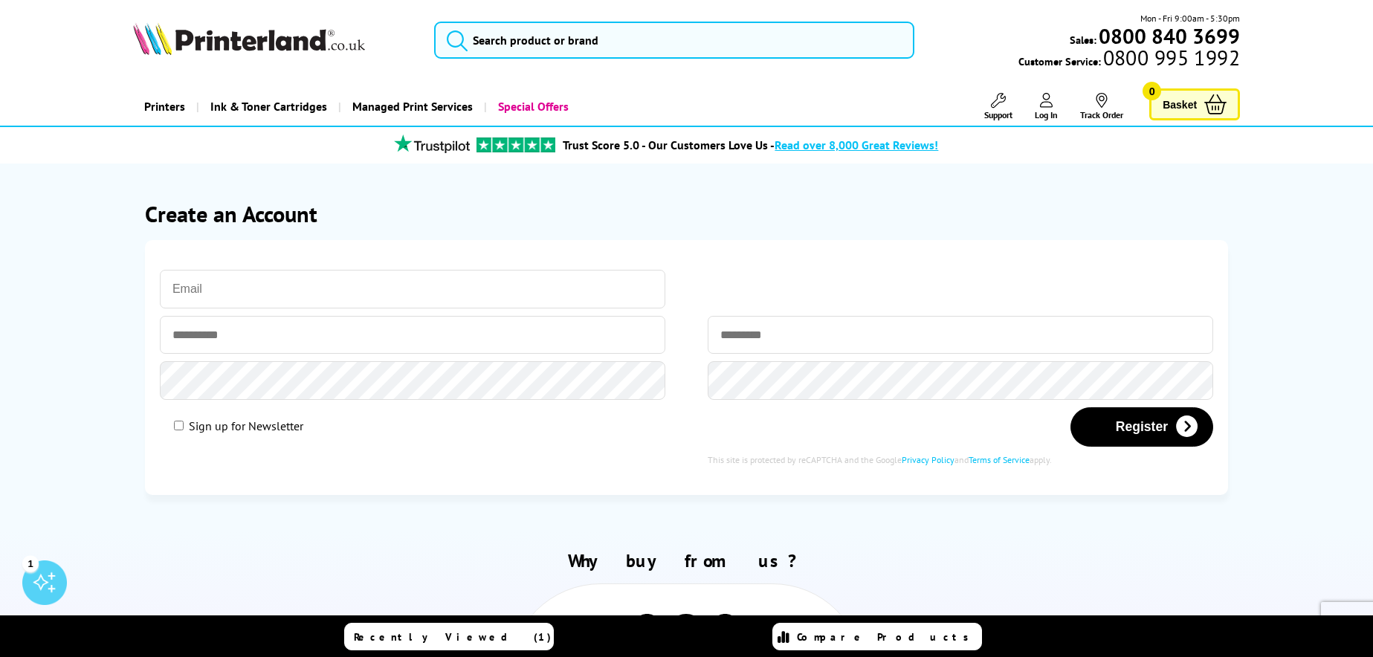 This screenshot has height=657, width=1373. What do you see at coordinates (453, 637) in the screenshot?
I see `span: Recently Viewed (1)` at bounding box center [453, 637].